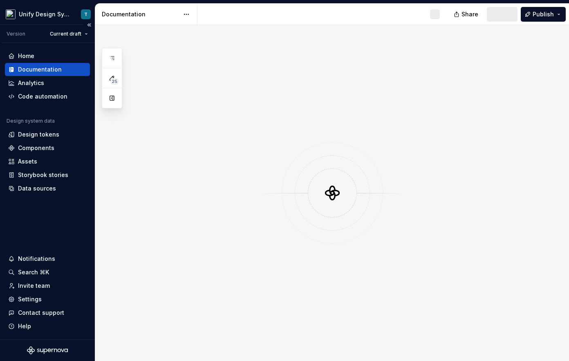 This screenshot has width=569, height=361. Describe the element at coordinates (47, 69) in the screenshot. I see `a: Documentation` at that location.